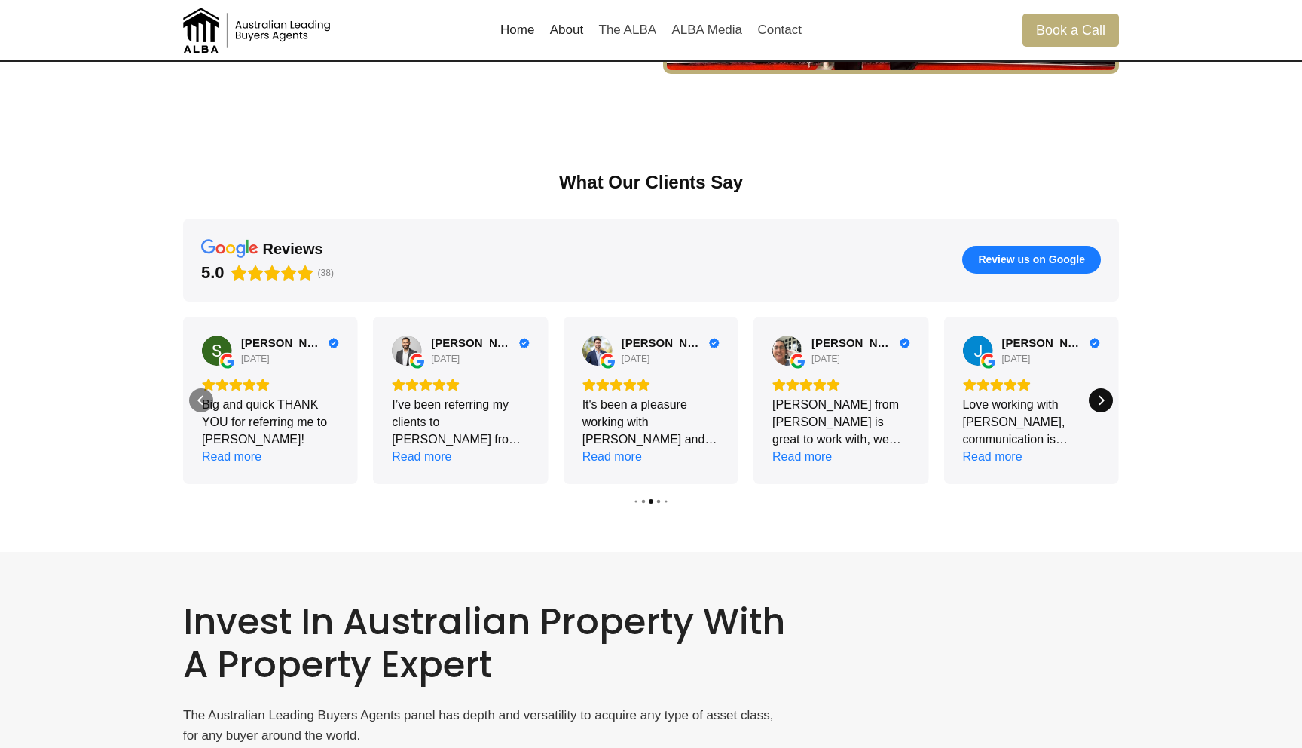 The width and height of the screenshot is (1302, 748). Describe the element at coordinates (290, 343) in the screenshot. I see `a: Review by Snezana Tomic` at that location.